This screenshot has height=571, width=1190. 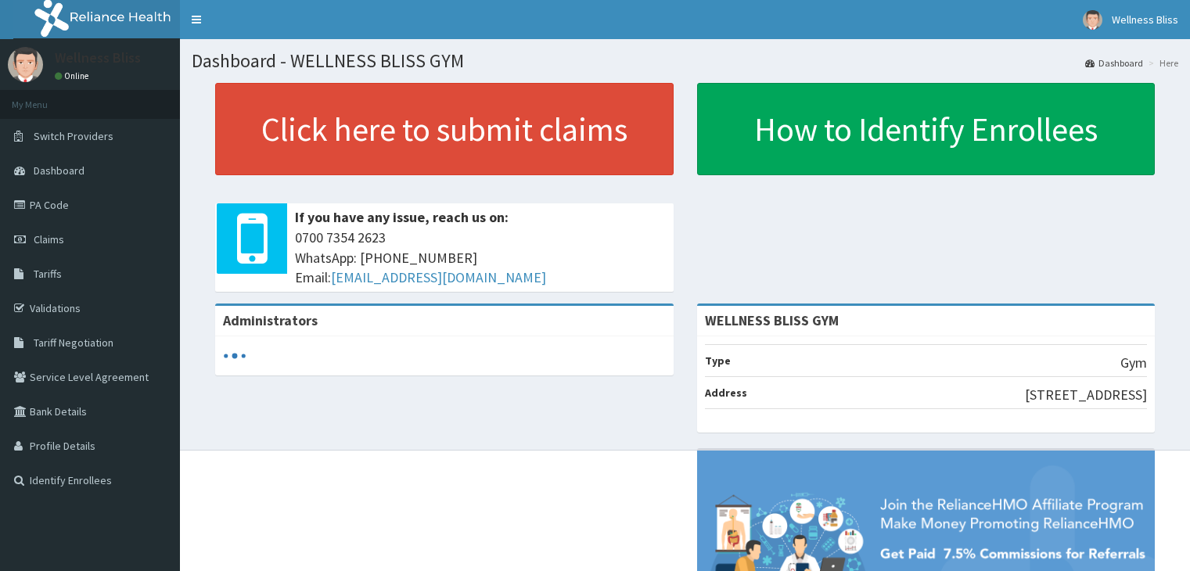 I want to click on b: Administrators, so click(x=270, y=320).